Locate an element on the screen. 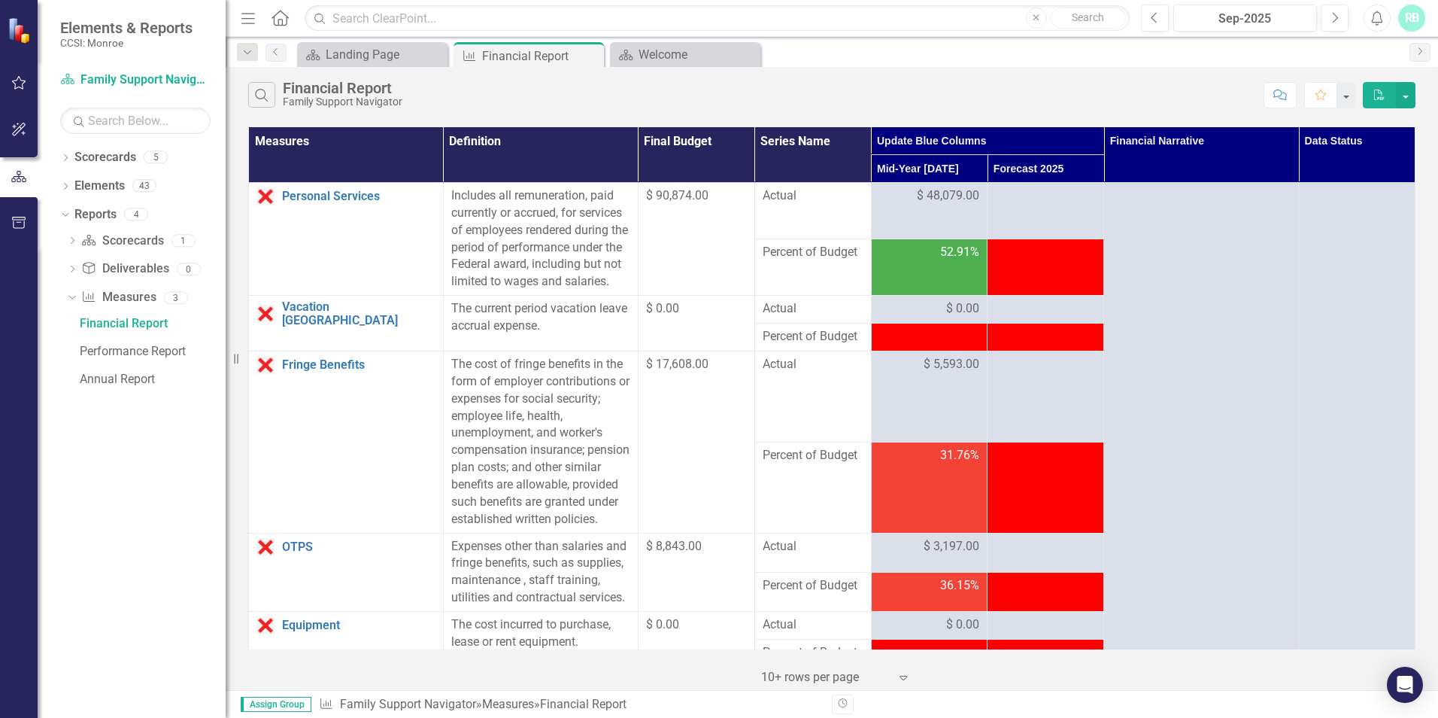 Image resolution: width=1438 pixels, height=718 pixels. div: Performance Report is located at coordinates (153, 351).